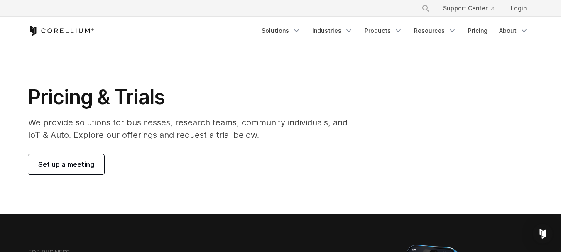  Describe the element at coordinates (435, 31) in the screenshot. I see `a: Resources` at that location.